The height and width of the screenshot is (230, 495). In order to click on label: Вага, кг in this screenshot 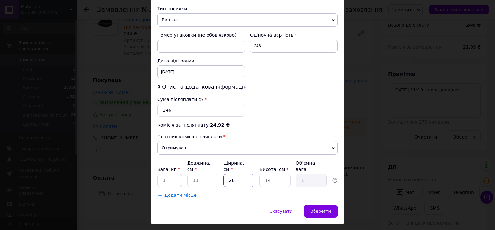, I will do `click(169, 170)`.